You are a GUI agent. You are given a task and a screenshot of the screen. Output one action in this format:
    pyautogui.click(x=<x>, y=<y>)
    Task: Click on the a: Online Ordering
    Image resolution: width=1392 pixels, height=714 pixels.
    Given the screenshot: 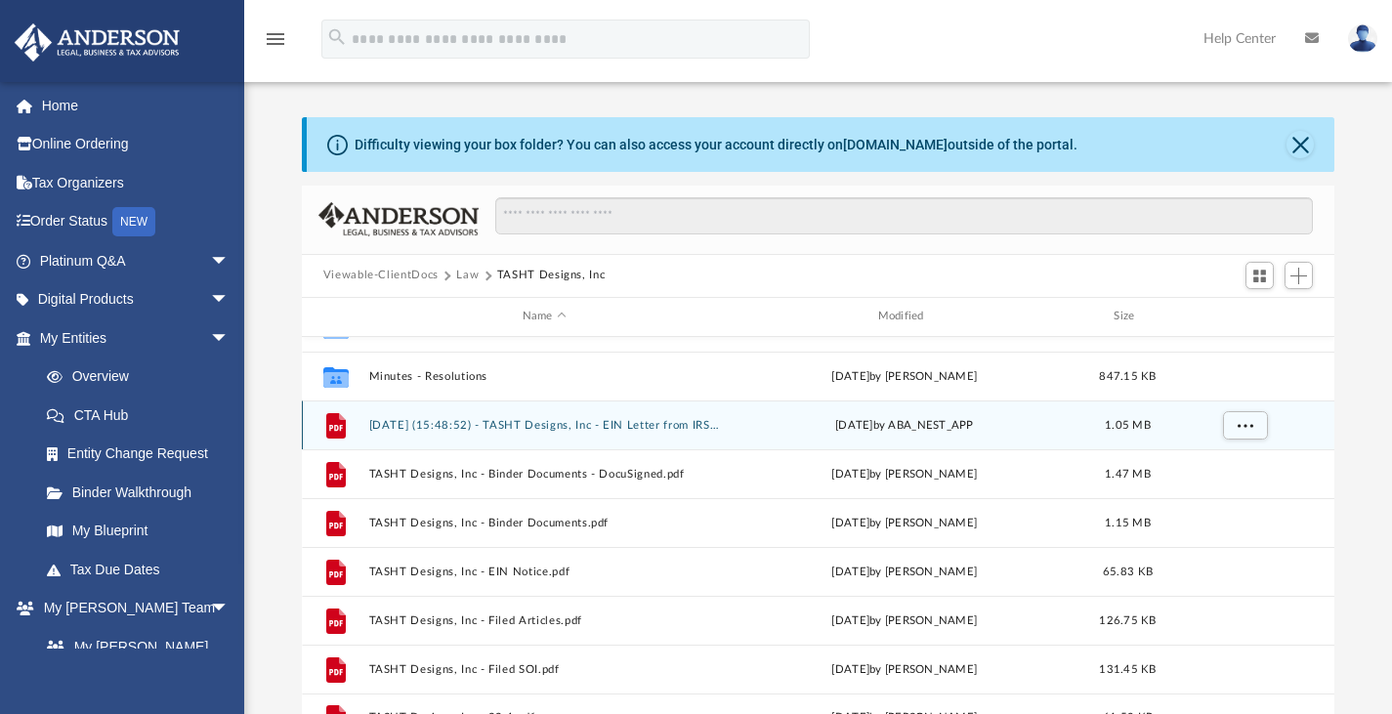 What is the action you would take?
    pyautogui.click(x=136, y=145)
    